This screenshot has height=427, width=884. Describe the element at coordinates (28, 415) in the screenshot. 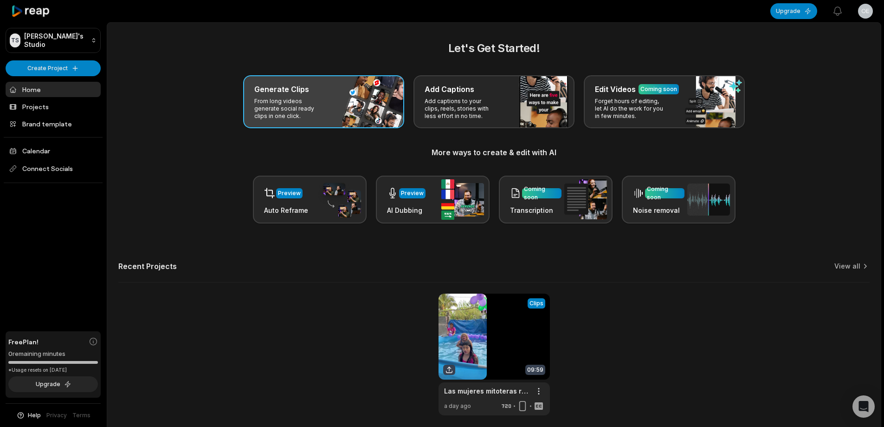

I see `button: Help` at that location.